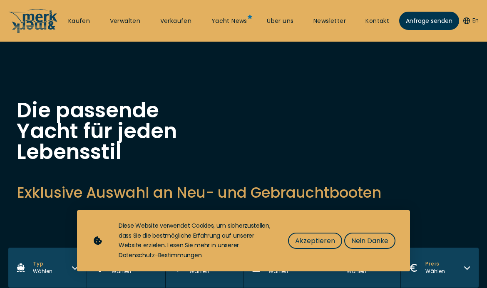 The height and width of the screenshot is (288, 487). I want to click on span: Anfrage senden, so click(429, 21).